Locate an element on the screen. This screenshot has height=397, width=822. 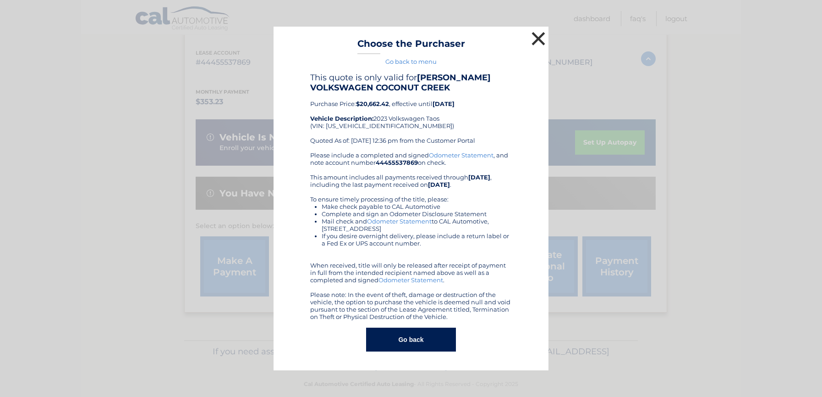
div: Please include a completed and signed , and note account number on check. This amount includes al... is located at coordinates (411, 236).